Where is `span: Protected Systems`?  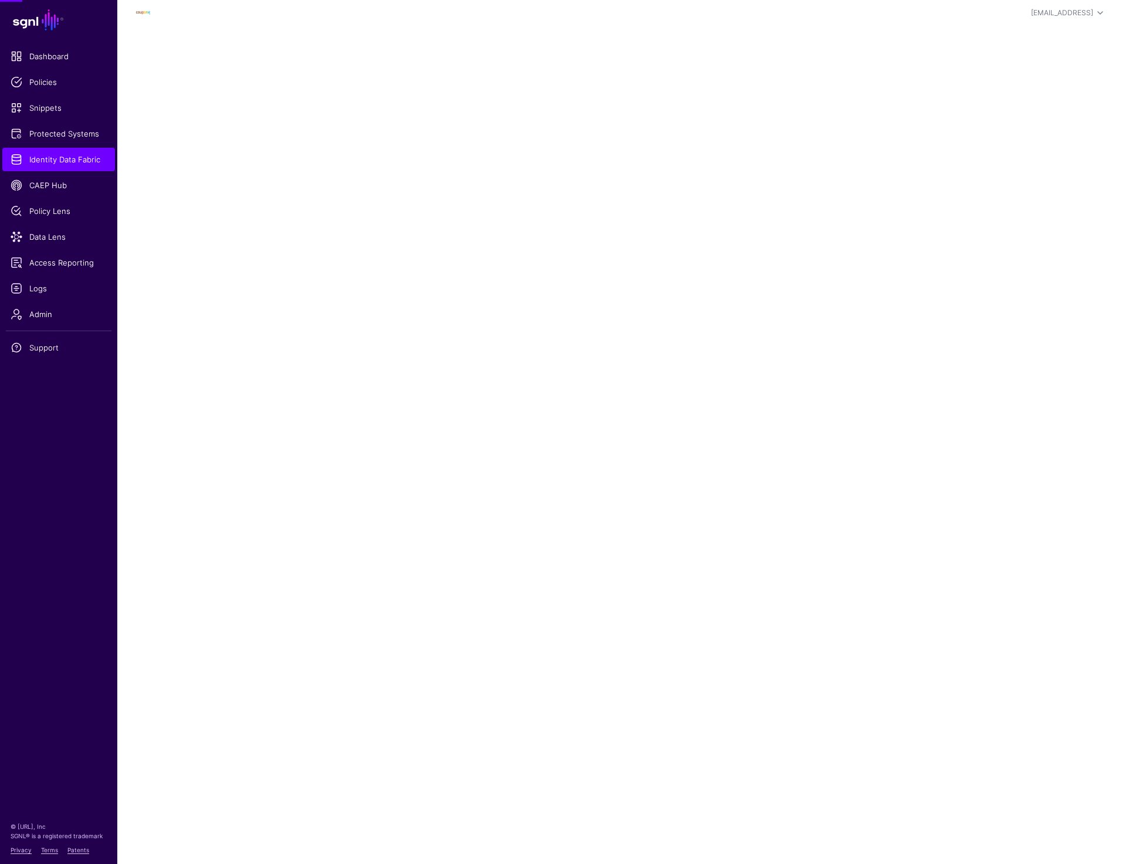
span: Protected Systems is located at coordinates (59, 134).